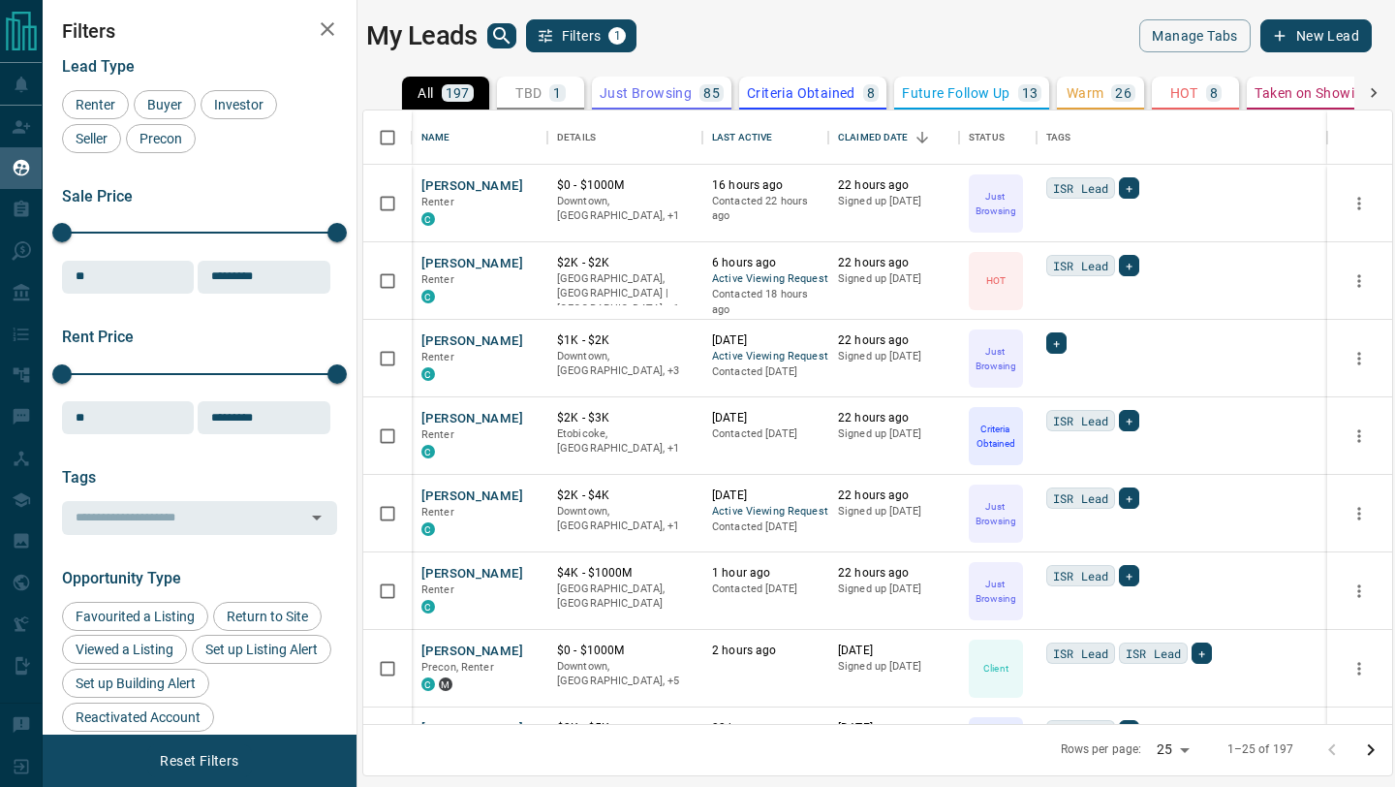  Describe the element at coordinates (262, 649) in the screenshot. I see `span: Set up Listing Alert` at that location.